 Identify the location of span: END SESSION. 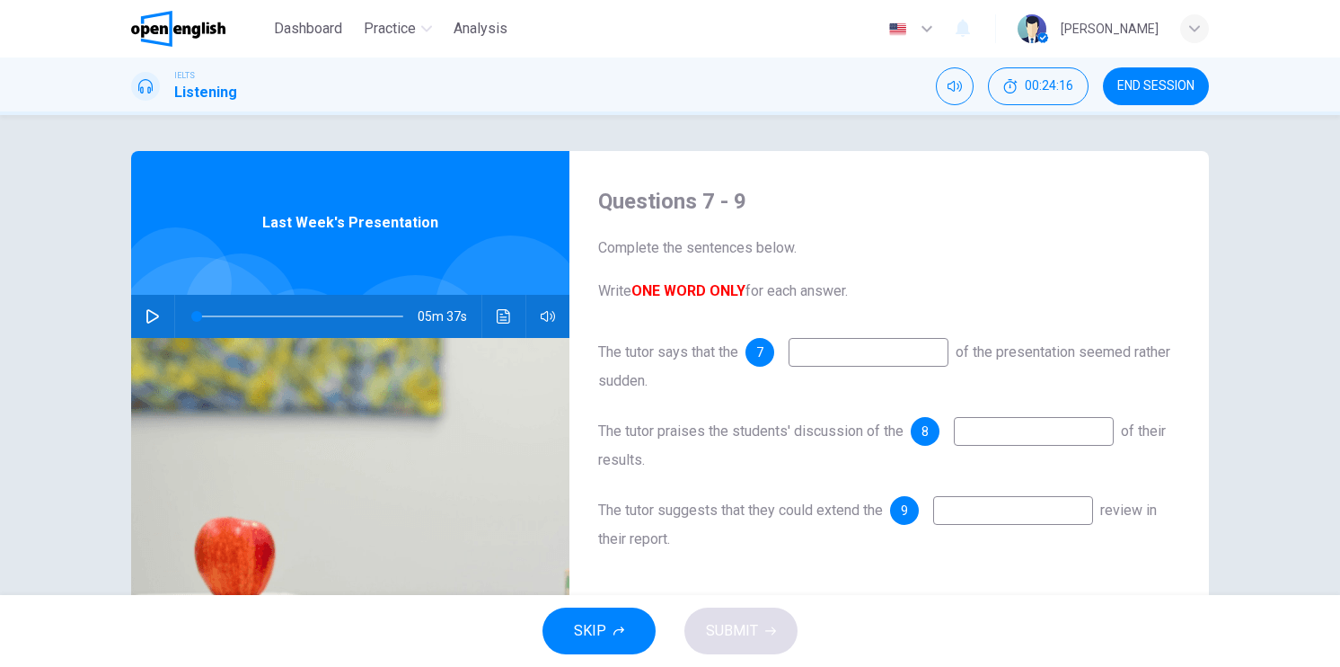
(1156, 86).